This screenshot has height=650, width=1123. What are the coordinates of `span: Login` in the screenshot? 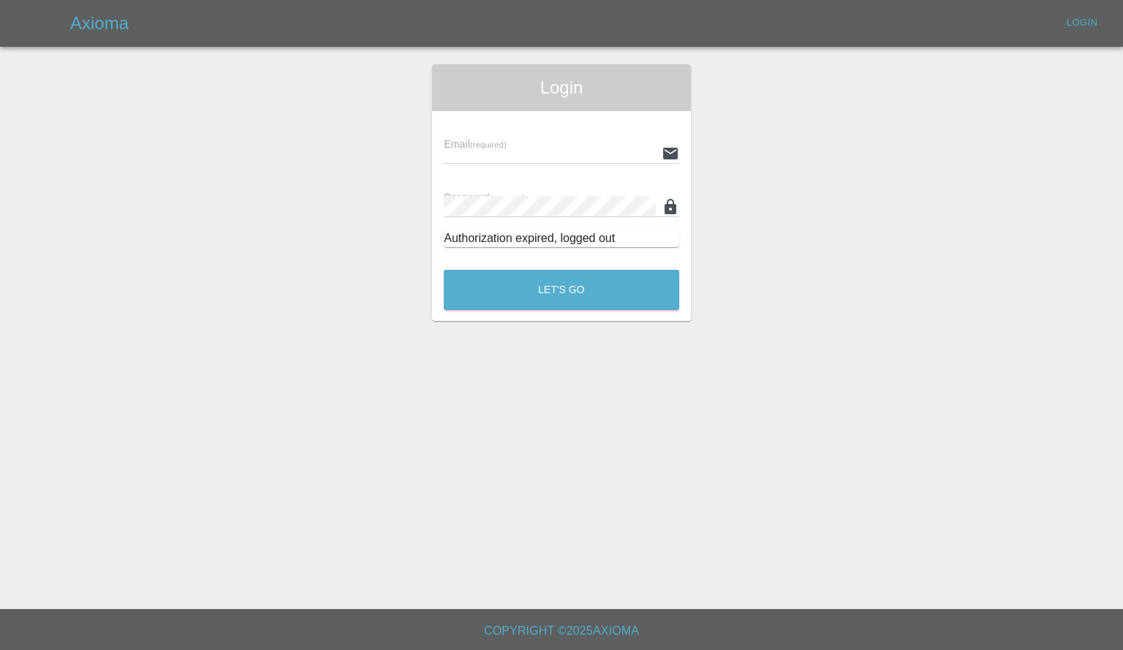 It's located at (561, 88).